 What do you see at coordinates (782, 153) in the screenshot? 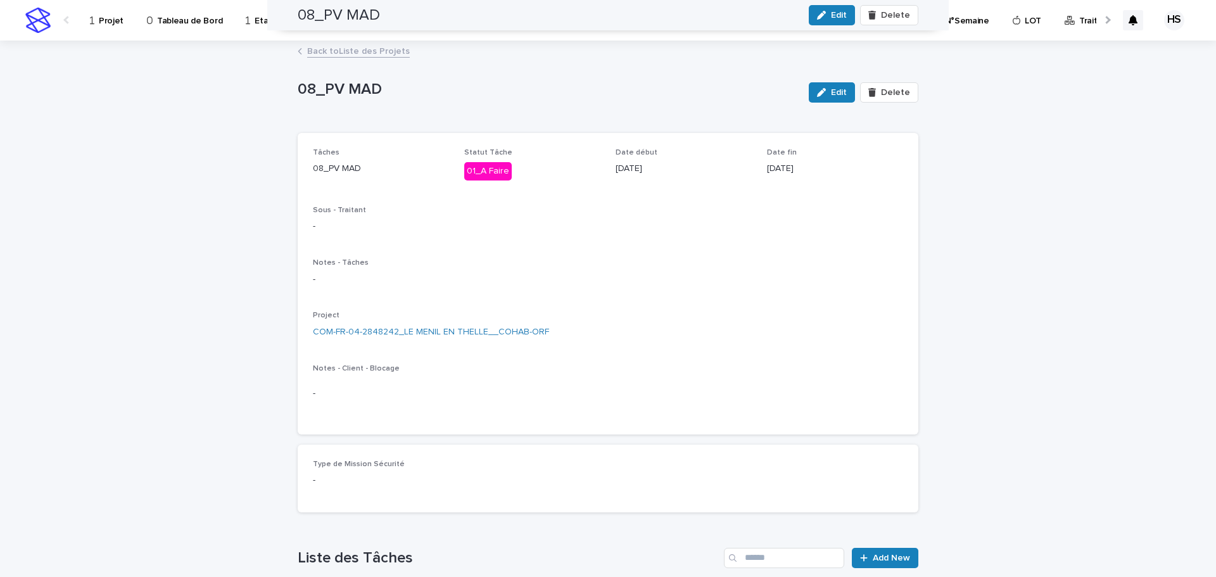
I see `span: Date fin` at bounding box center [782, 153].